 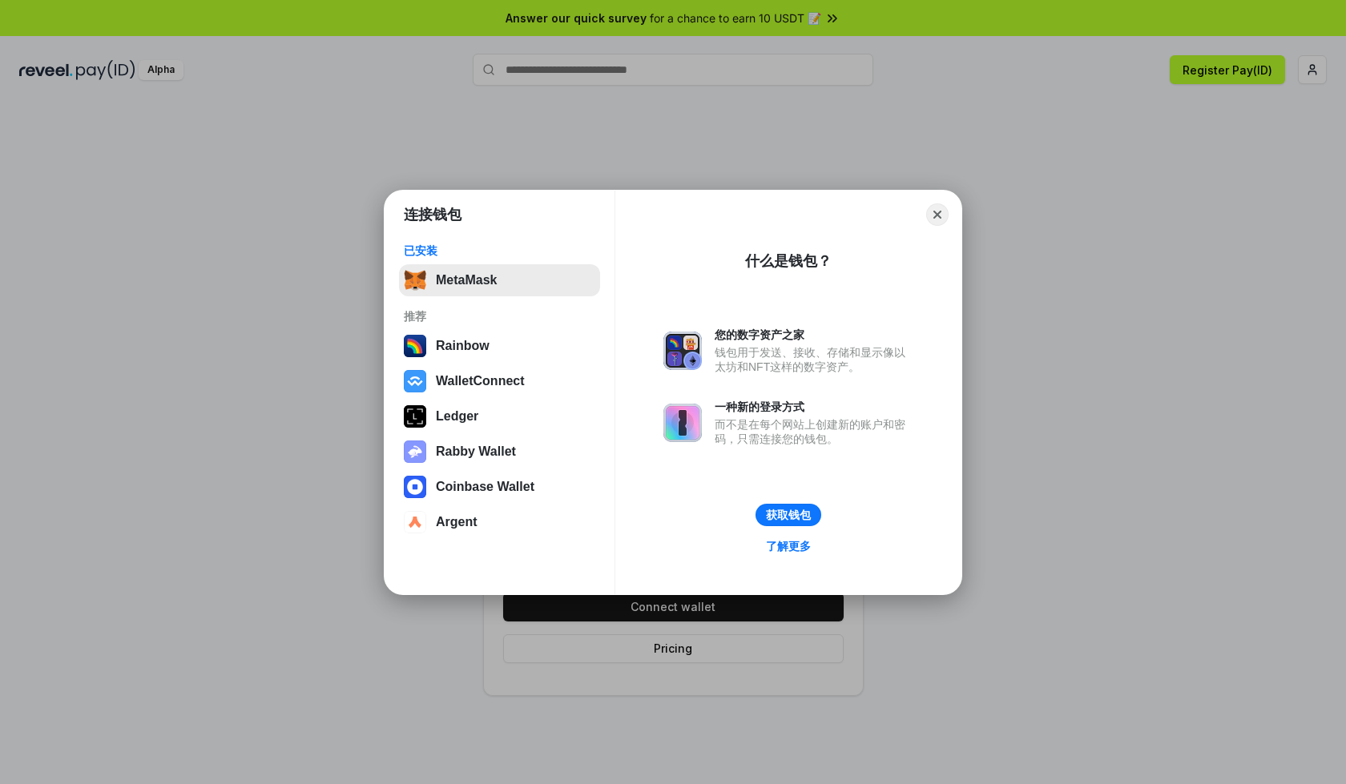 I want to click on img: svg+xml,%3Csvg%20fill%3D%22none%22%20height%3D%2233%22%20viewBox%3D%220%200%2035%2033%22%20width%..., so click(x=415, y=280).